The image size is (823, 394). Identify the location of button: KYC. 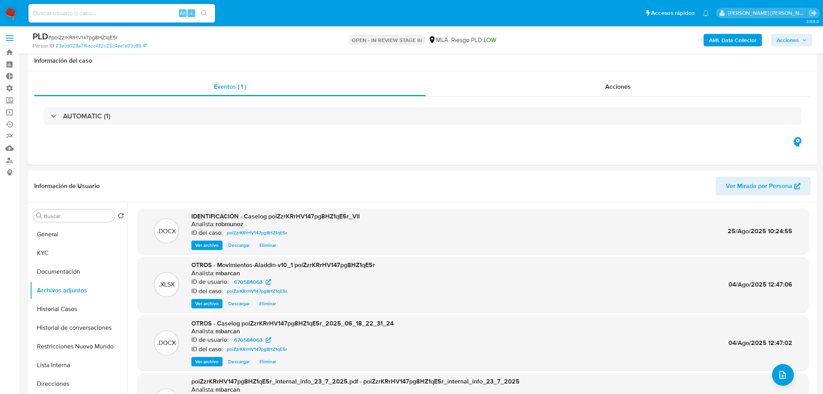
(79, 253).